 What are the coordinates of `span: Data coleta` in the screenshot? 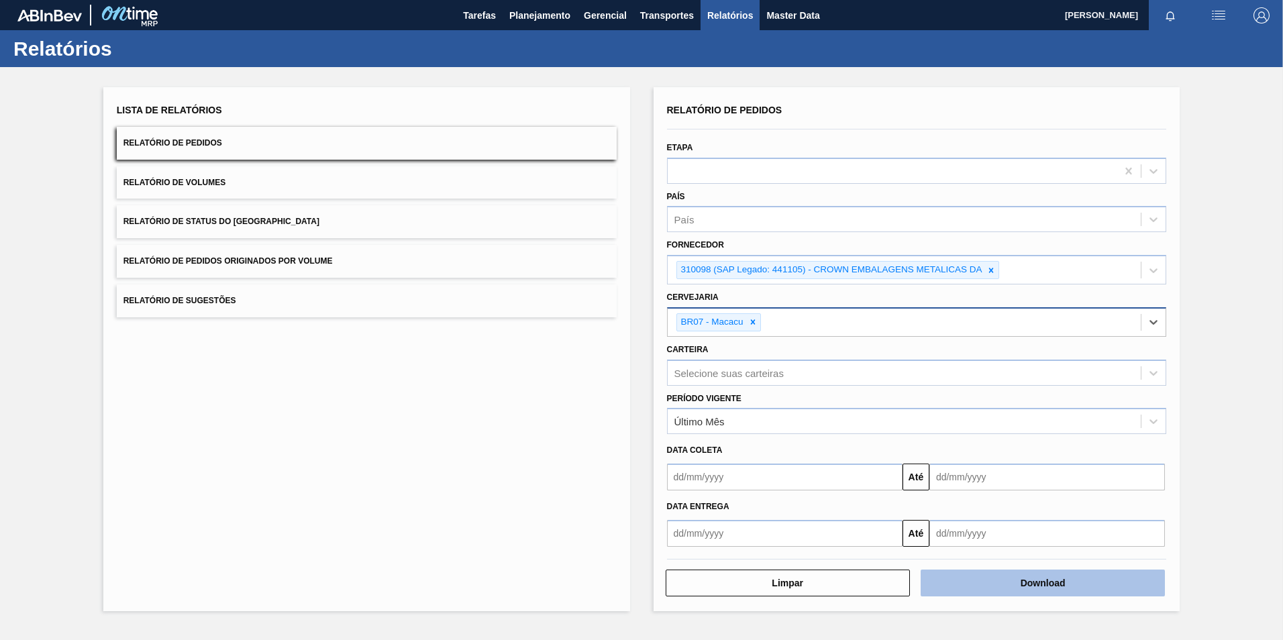 It's located at (695, 450).